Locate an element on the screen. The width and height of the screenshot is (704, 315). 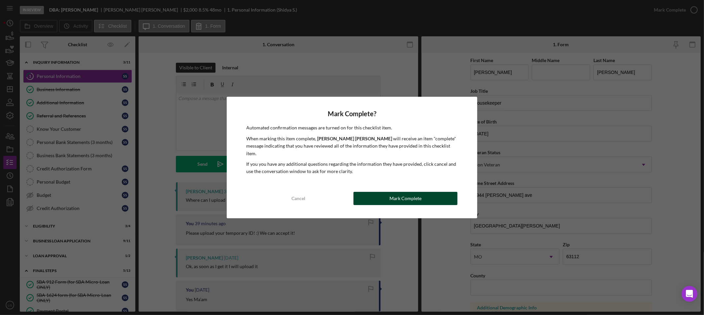
button: Mark Complete is located at coordinates (405, 198).